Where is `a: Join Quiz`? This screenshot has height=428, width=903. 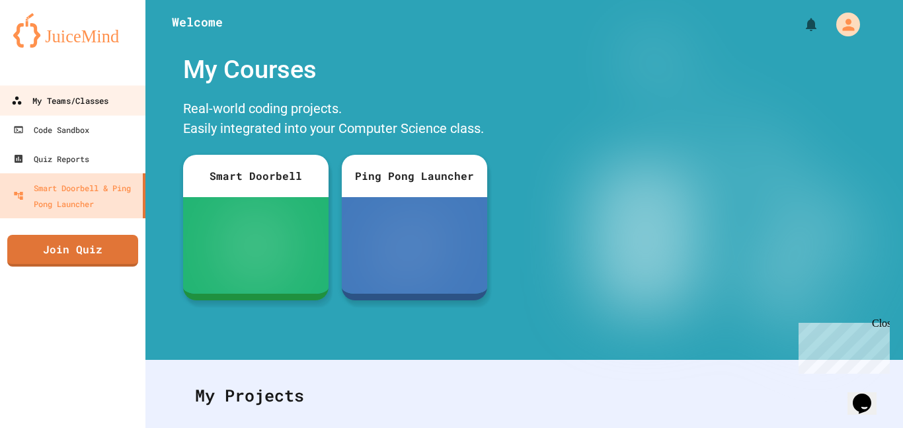
a: Join Quiz is located at coordinates (73, 251).